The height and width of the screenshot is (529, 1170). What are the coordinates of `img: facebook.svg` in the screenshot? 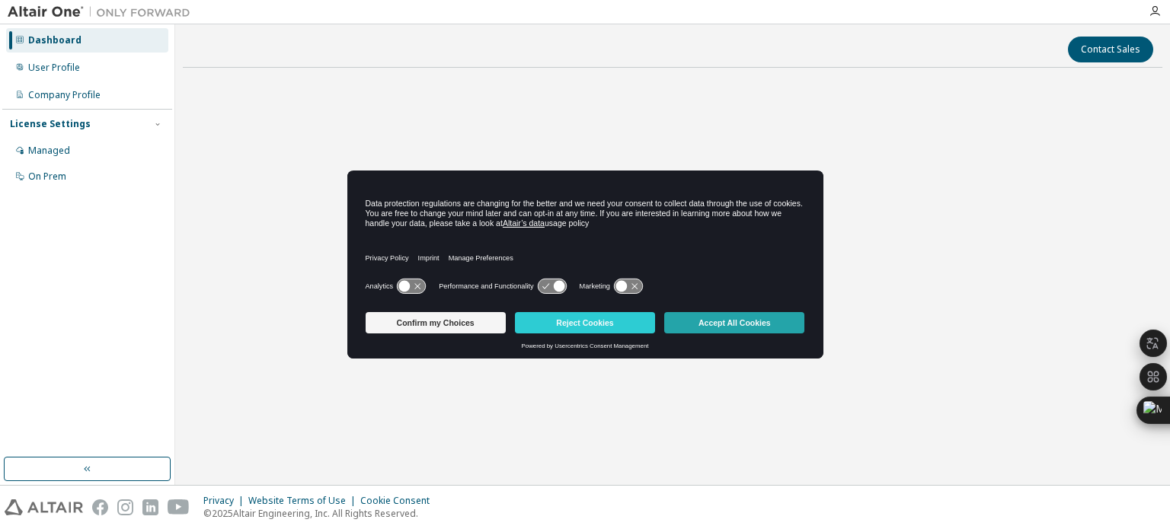 It's located at (100, 507).